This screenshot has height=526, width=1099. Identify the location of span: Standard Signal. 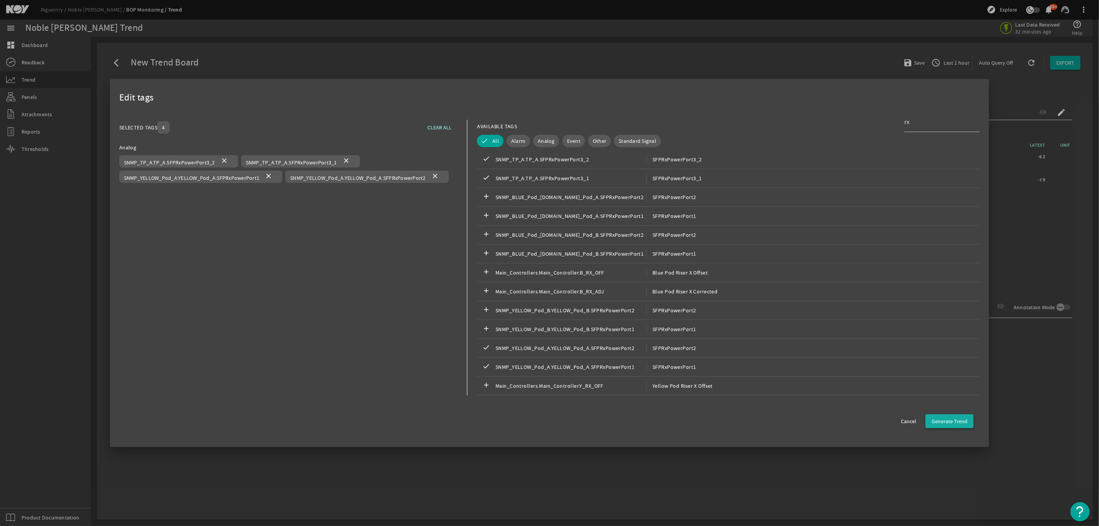
(638, 141).